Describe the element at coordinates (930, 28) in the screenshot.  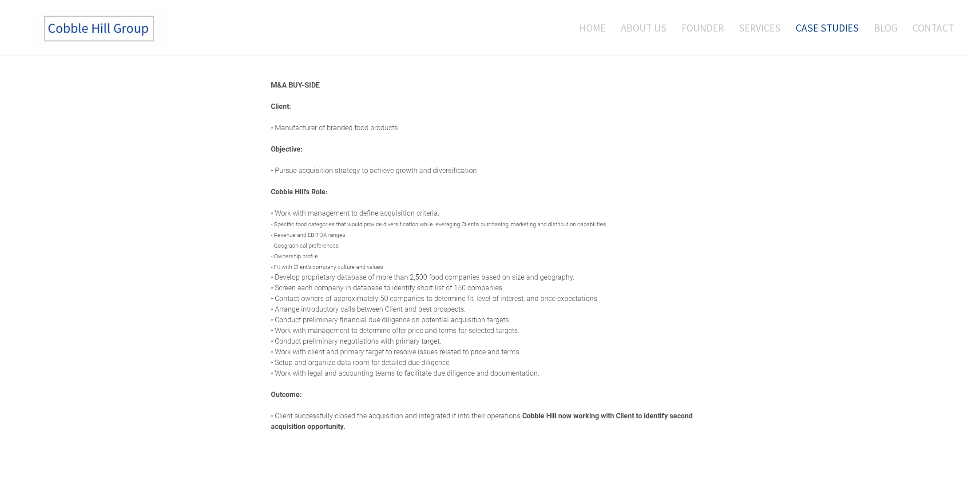
I see `a: Contact` at that location.